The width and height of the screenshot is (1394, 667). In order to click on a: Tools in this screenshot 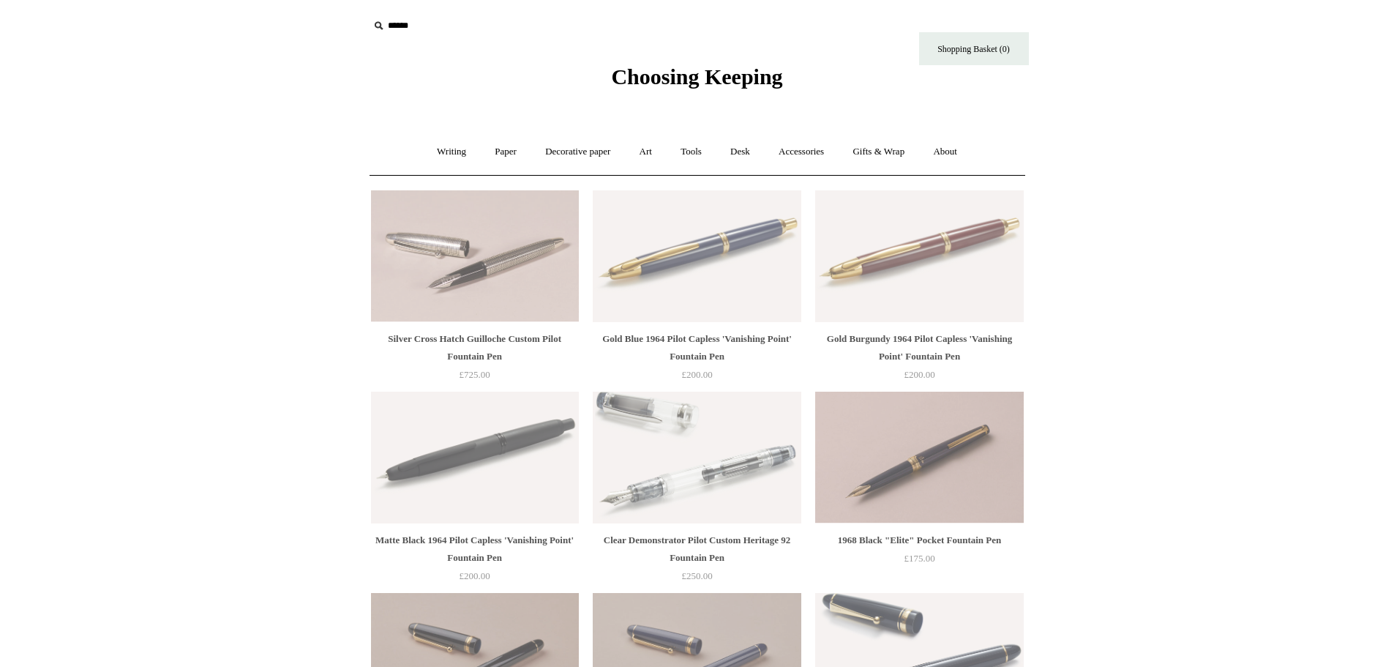, I will do `click(691, 151)`.